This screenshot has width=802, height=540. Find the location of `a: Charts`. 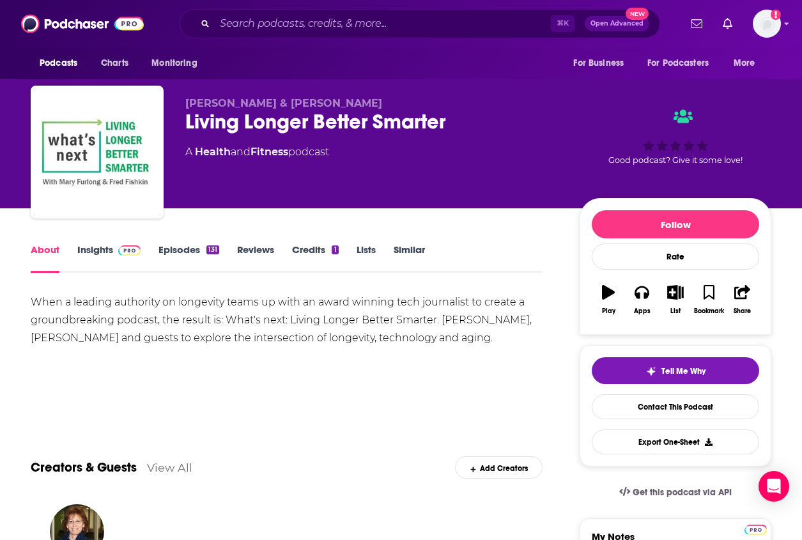

a: Charts is located at coordinates (114, 63).